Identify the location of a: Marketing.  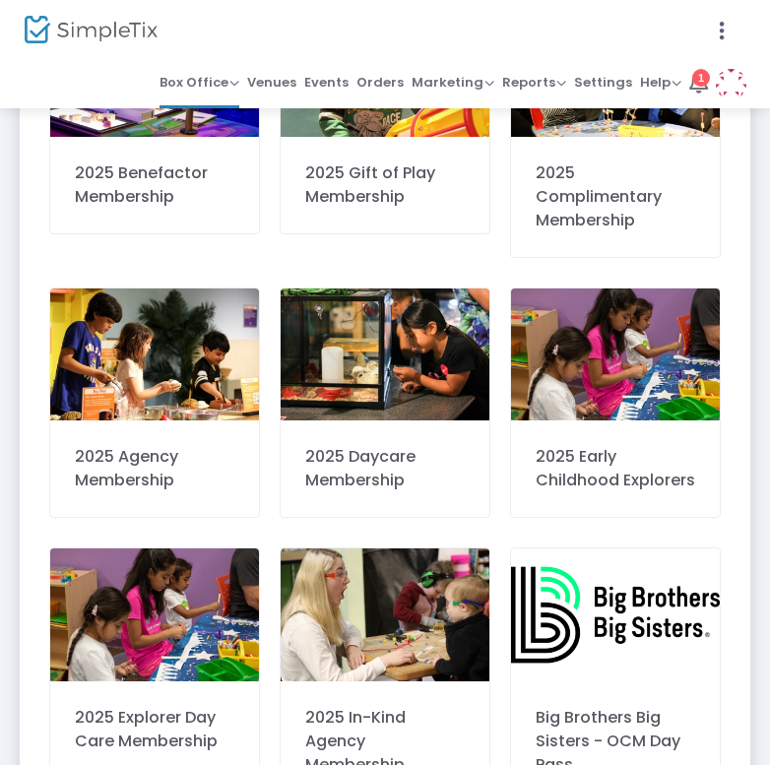
(453, 84).